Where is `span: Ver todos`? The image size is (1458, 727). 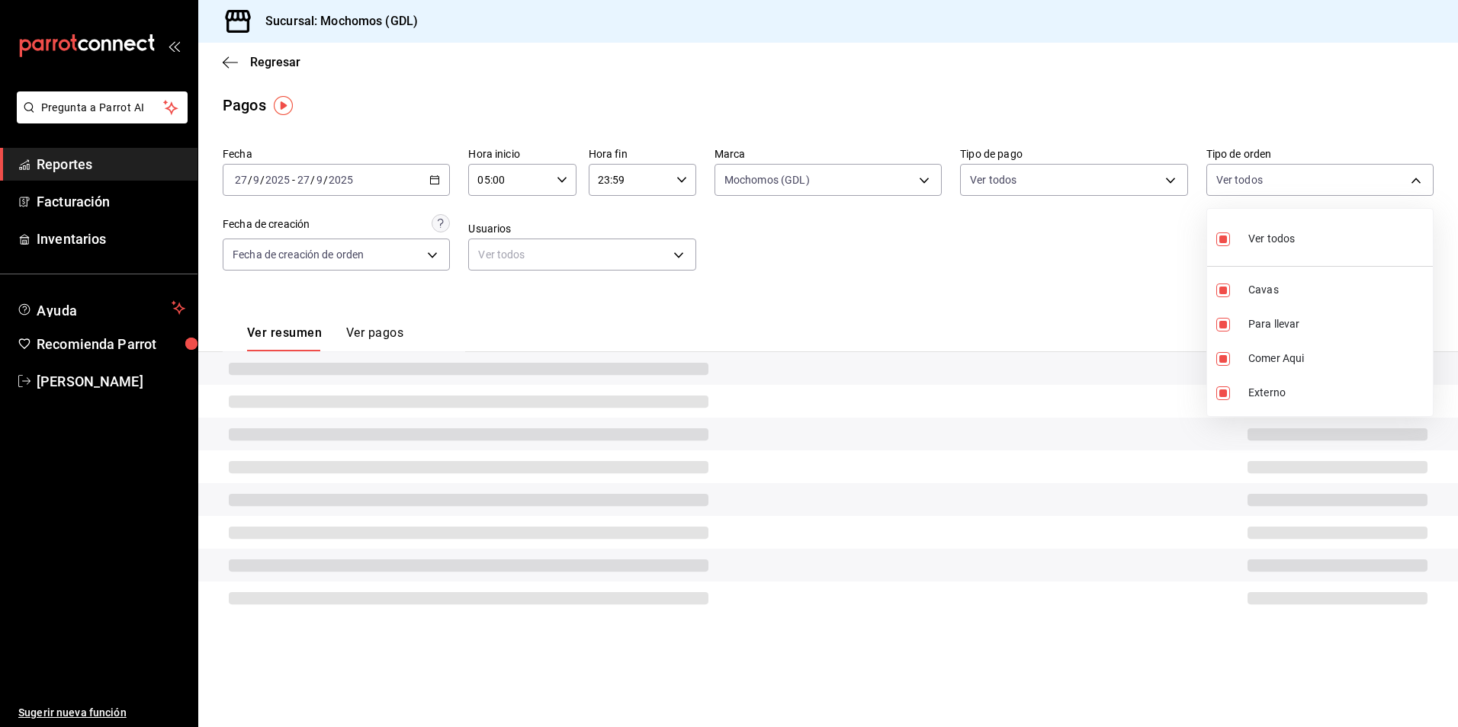 span: Ver todos is located at coordinates (1271, 239).